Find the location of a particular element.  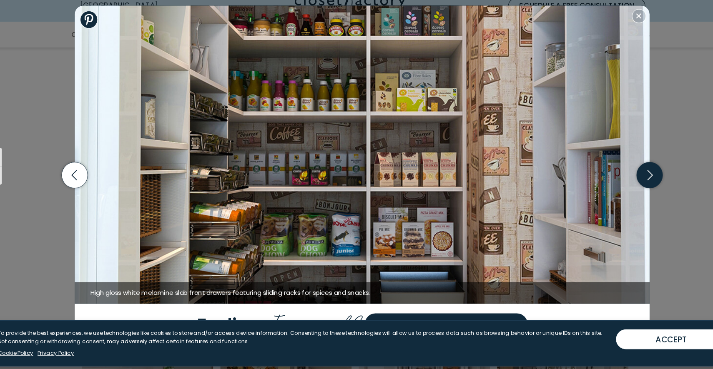

figcaption: High gloss white melamine slab front drawers featuring sliding racks for spices and snacks. is located at coordinates (356, 296).